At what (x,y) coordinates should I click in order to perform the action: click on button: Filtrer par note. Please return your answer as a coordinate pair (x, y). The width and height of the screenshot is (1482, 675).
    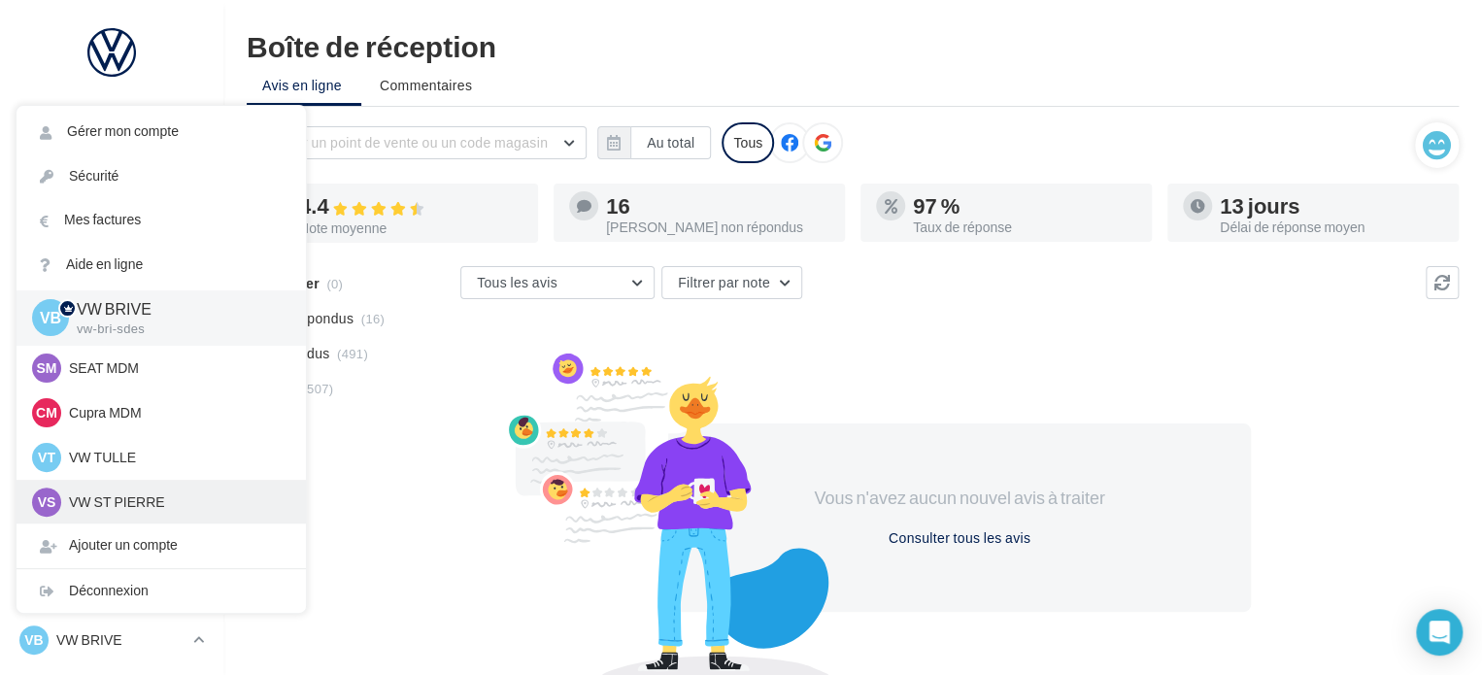
    Looking at the image, I should click on (731, 283).